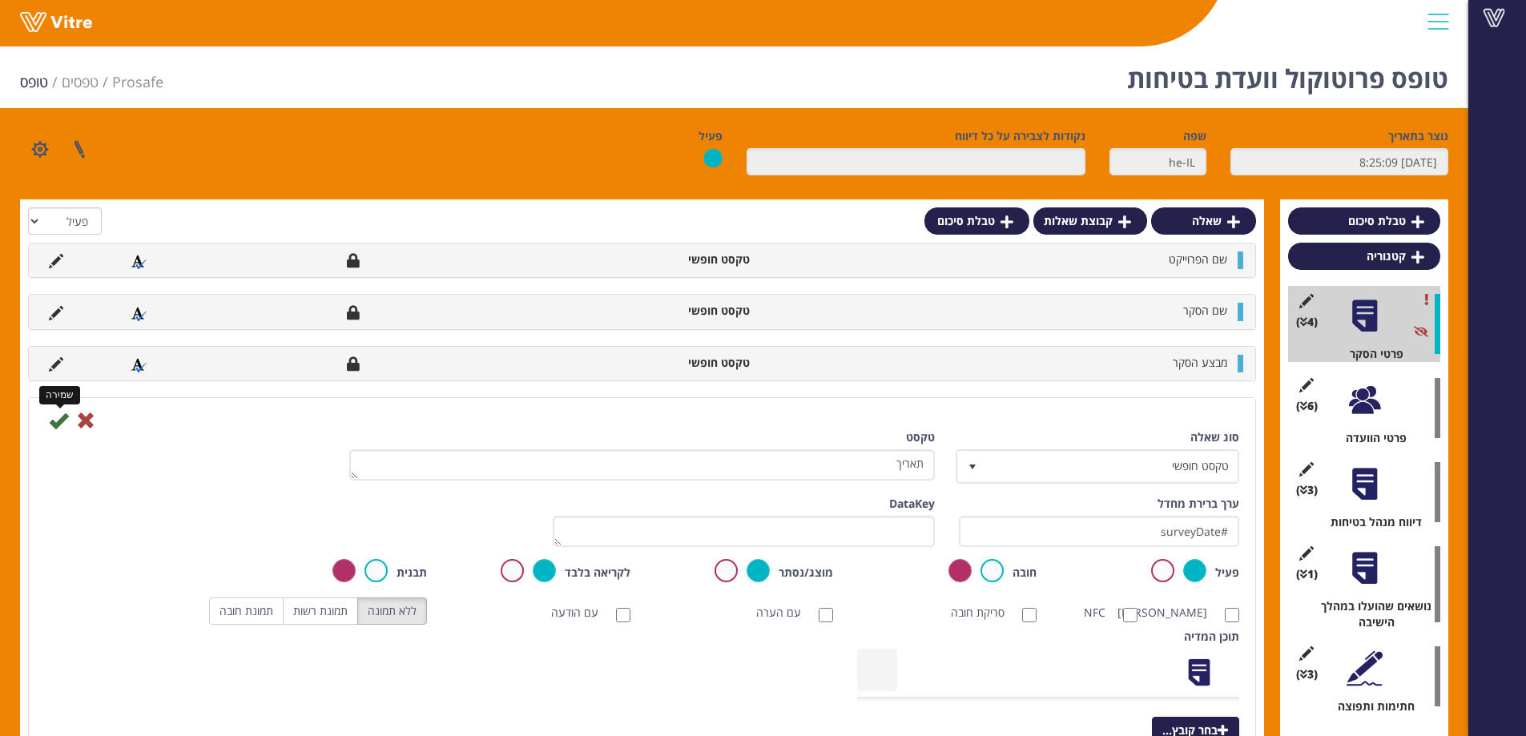  I want to click on h1: טופס פרוטוקול וועדת בטיחות, so click(1287, 74).